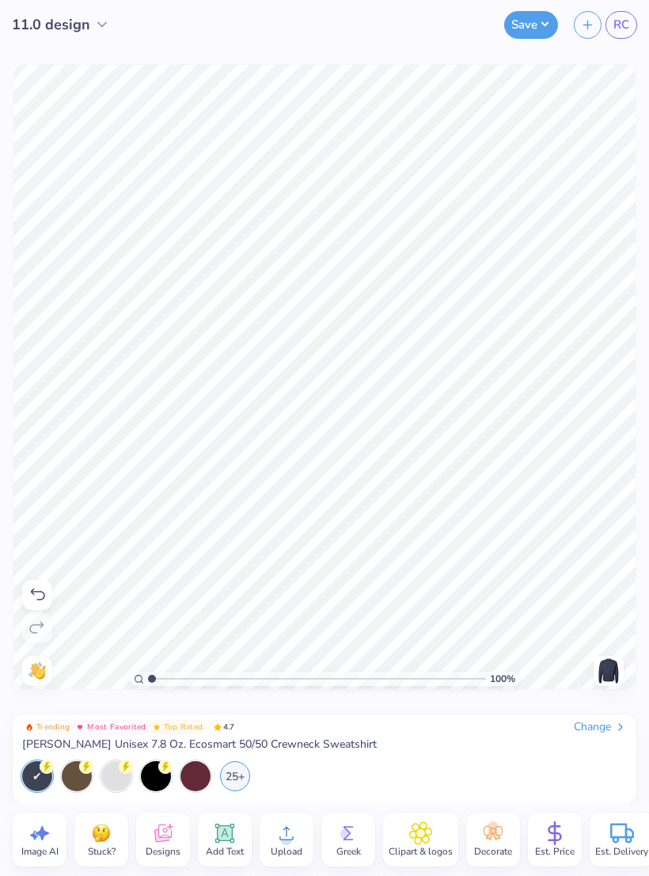 The image size is (649, 876). I want to click on img: Top Rated sort, so click(157, 727).